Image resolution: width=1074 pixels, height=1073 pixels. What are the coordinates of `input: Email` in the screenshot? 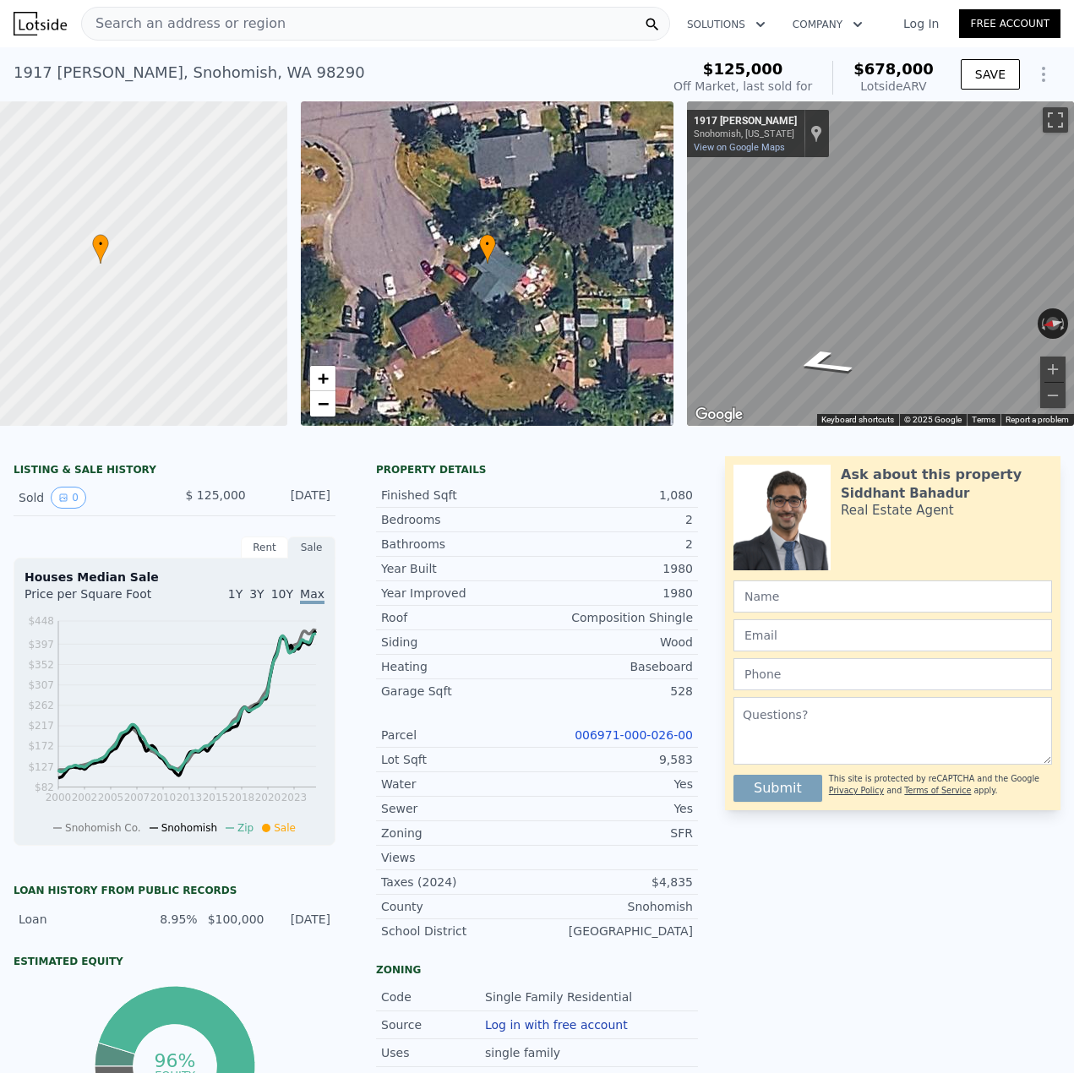 It's located at (892, 635).